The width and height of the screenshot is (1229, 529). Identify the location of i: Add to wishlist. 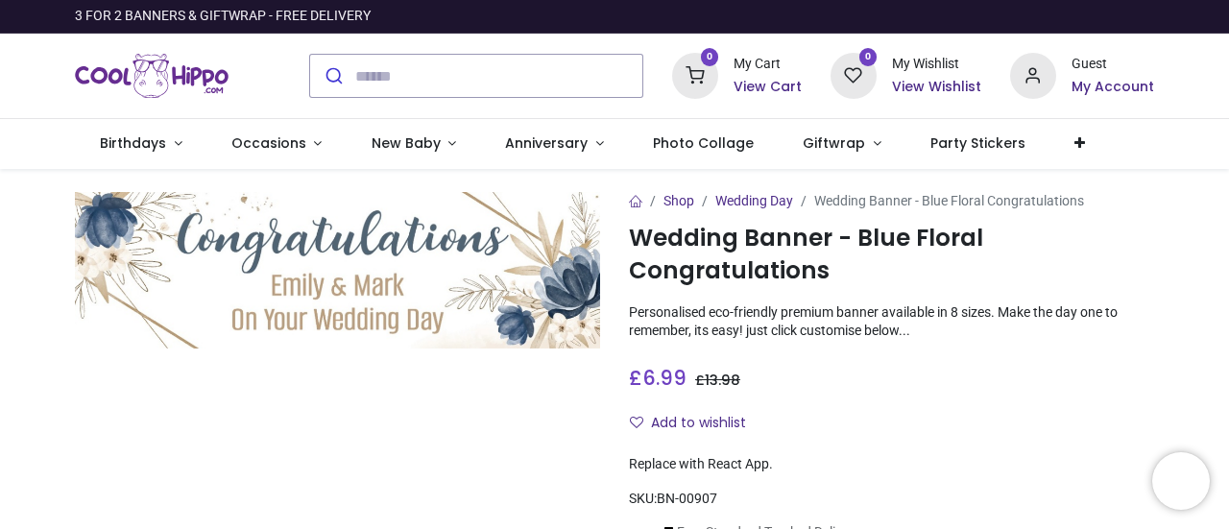
(637, 423).